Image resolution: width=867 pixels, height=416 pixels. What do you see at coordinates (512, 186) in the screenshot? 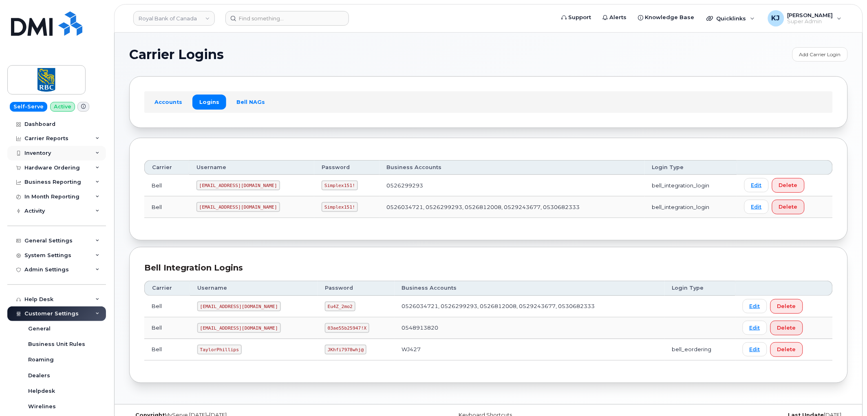
I see `td: 0526299293` at bounding box center [512, 186].